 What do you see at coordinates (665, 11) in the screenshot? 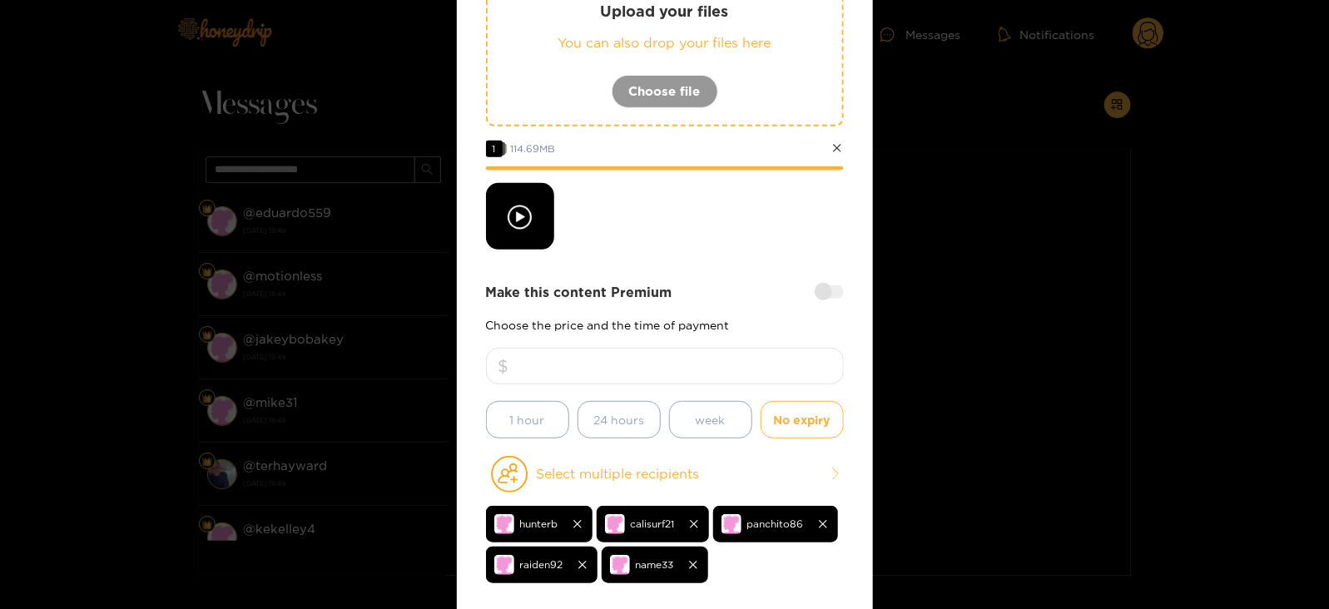
I see `p: Upload your files` at bounding box center [665, 11].